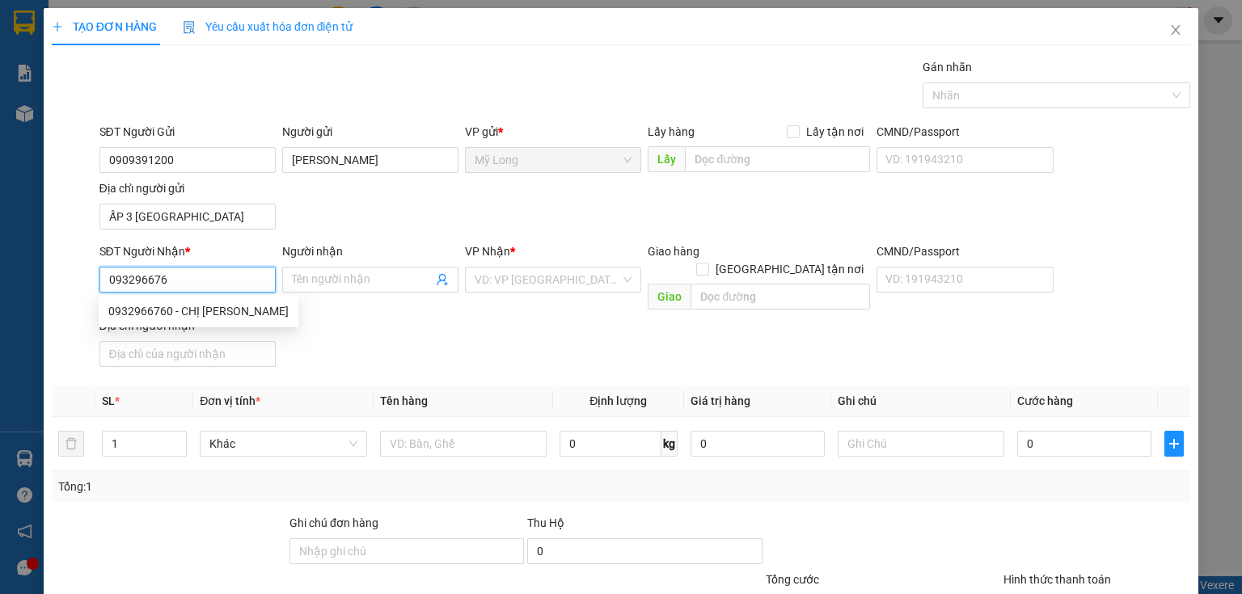 The image size is (1242, 594). I want to click on div: Người gửi, so click(370, 132).